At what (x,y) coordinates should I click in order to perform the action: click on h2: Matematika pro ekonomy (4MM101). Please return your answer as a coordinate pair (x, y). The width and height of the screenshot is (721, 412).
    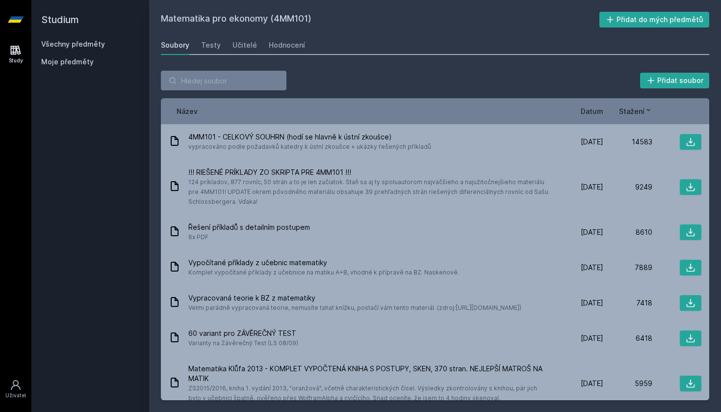
    Looking at the image, I should click on (380, 20).